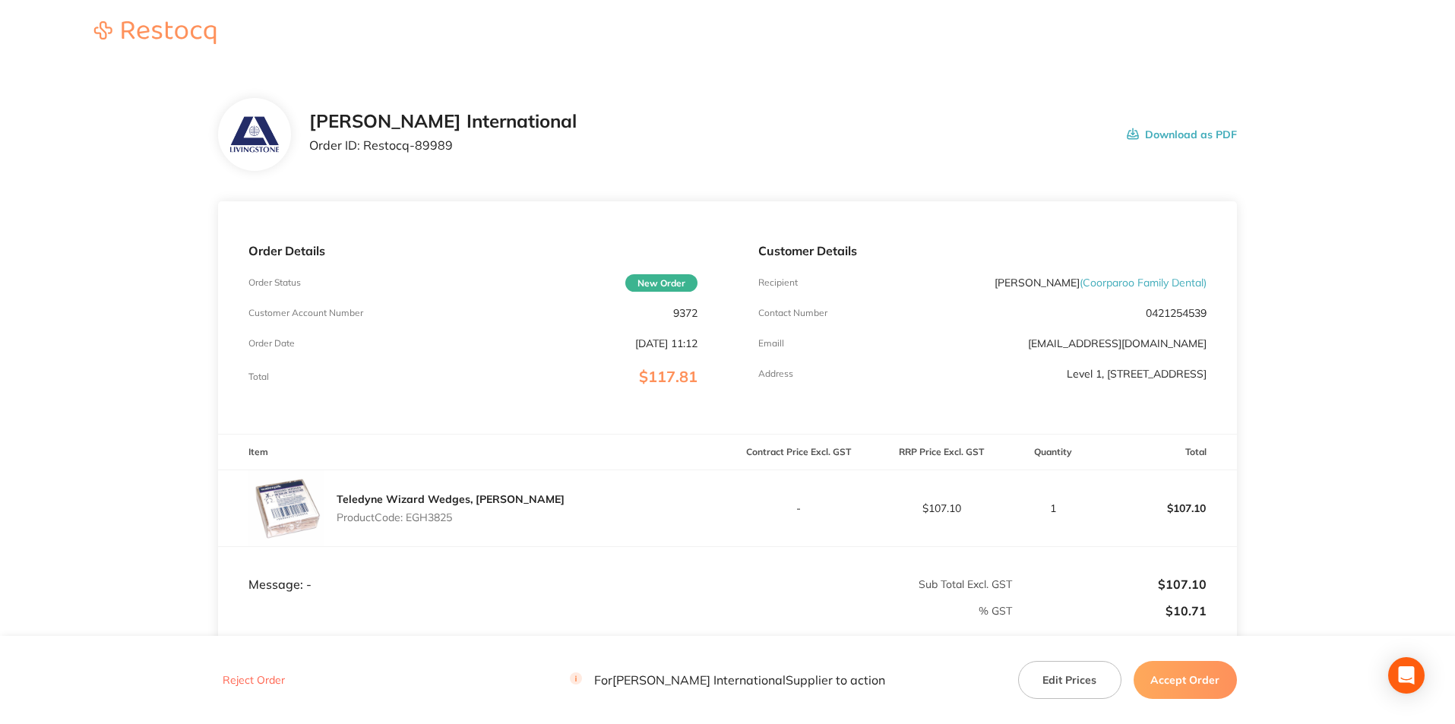 Image resolution: width=1455 pixels, height=724 pixels. I want to click on p: Order ID: Restocq- 89989, so click(443, 145).